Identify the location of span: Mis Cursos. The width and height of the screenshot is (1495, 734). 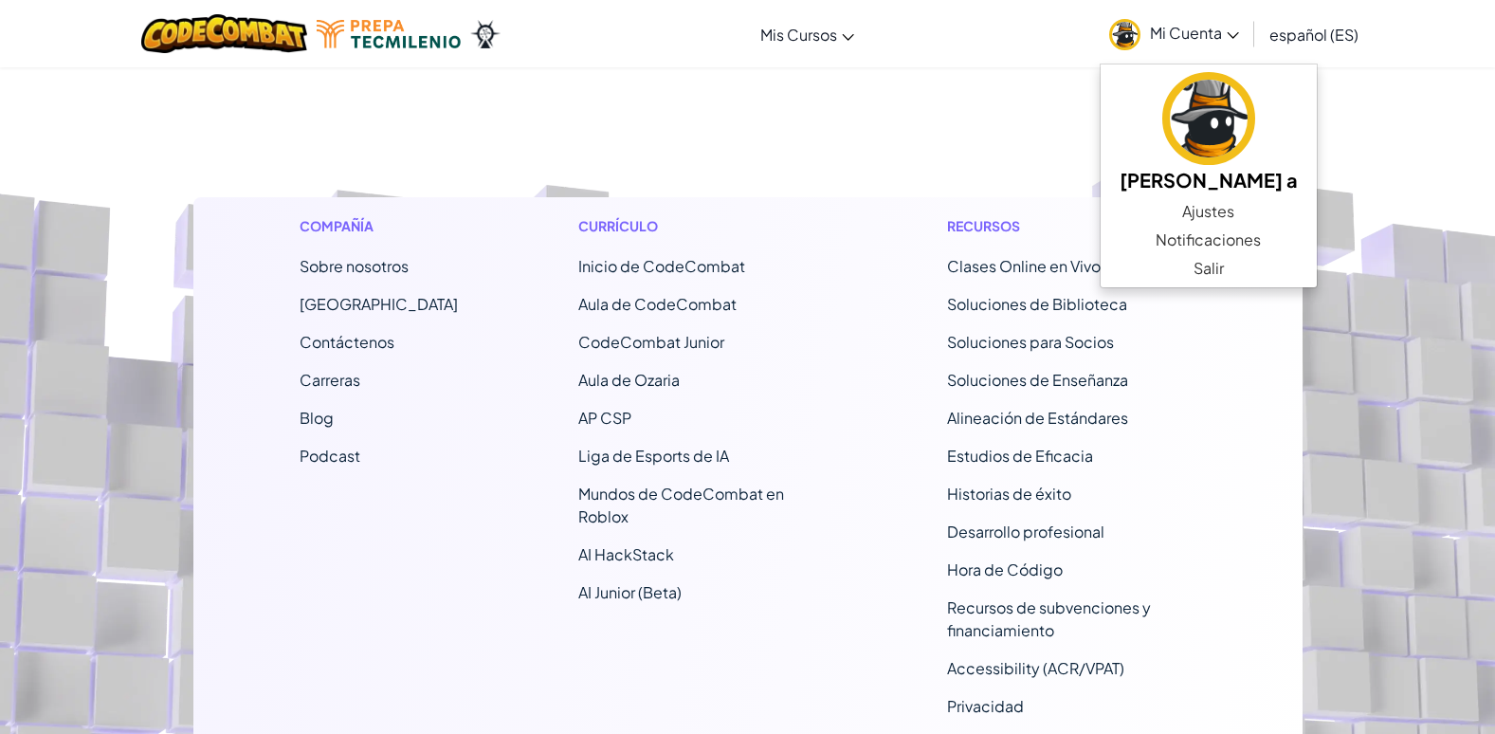
(798, 34).